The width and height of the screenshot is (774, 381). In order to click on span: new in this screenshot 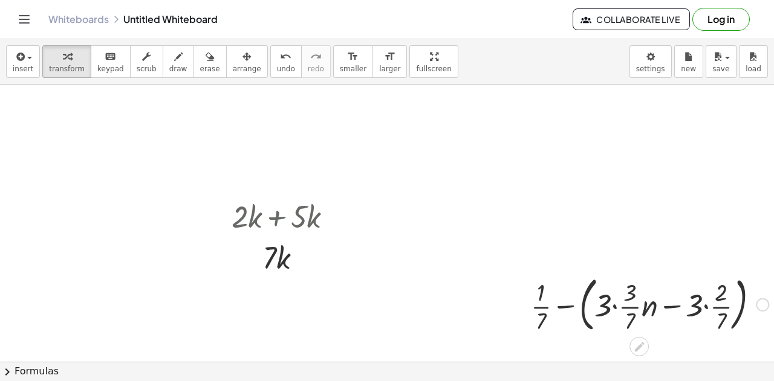, I will do `click(688, 69)`.